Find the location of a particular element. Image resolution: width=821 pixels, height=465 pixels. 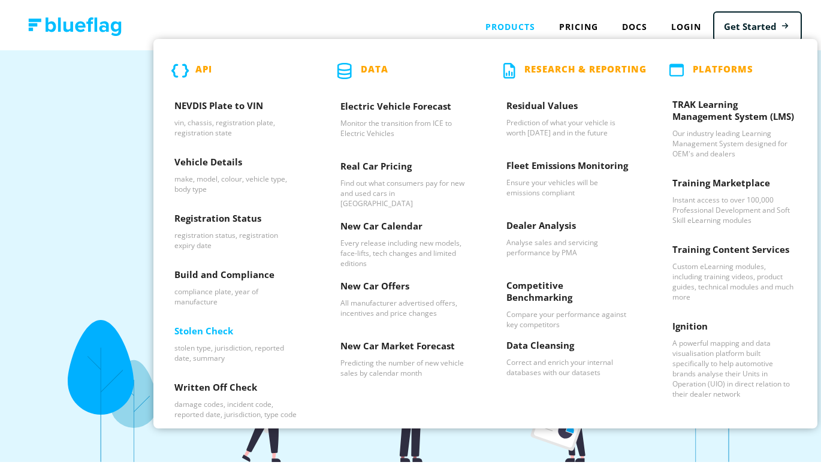

a: NEVDIS Plate to VIN - vin, chassis, registration plate, registration state is located at coordinates (236, 116).